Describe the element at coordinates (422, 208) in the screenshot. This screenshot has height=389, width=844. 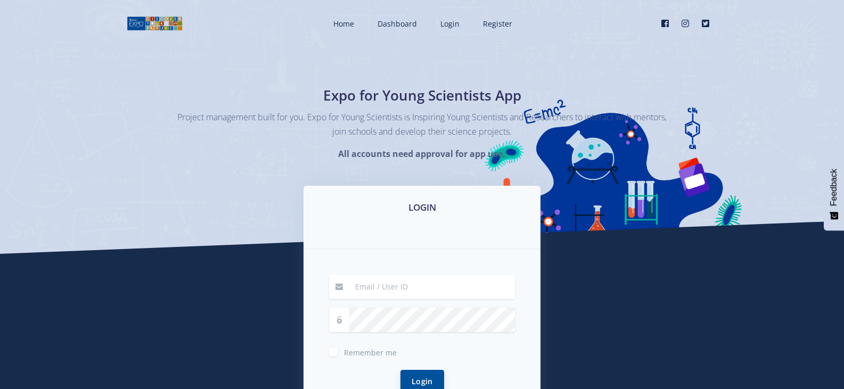
I see `h3: LOGIN` at that location.